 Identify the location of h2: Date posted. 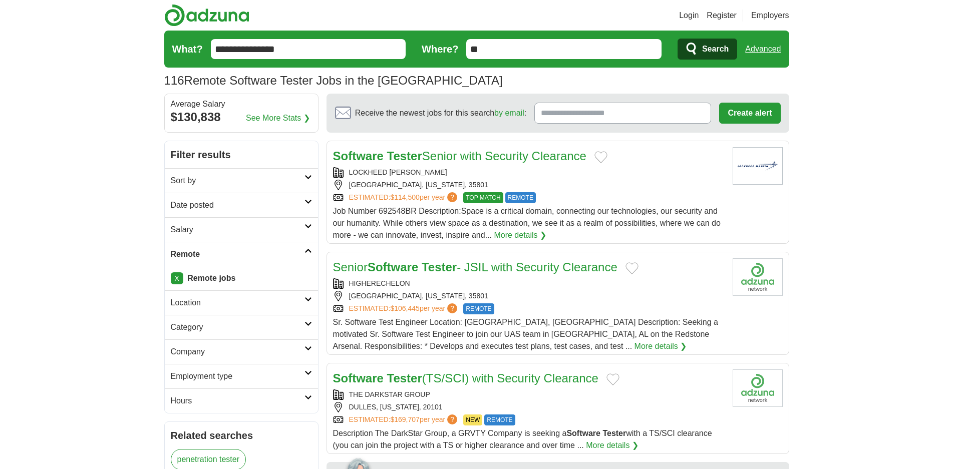
(237, 205).